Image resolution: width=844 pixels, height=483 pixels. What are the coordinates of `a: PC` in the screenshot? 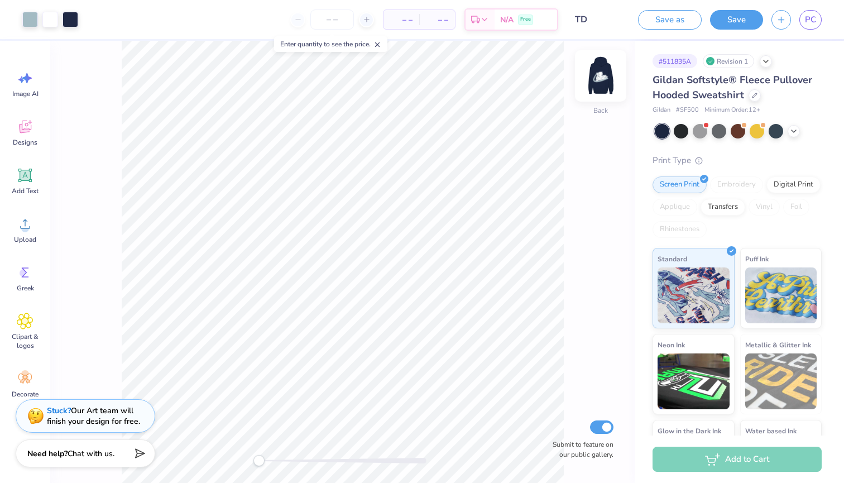 It's located at (811, 20).